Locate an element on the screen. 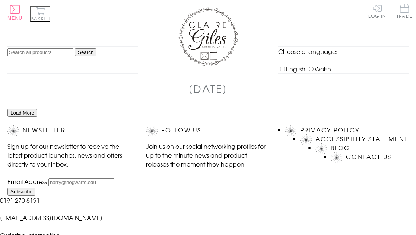 Image resolution: width=416 pixels, height=235 pixels. p: Join us on our social networking profiles for up to the minute news and product releases the mome... is located at coordinates (208, 155).